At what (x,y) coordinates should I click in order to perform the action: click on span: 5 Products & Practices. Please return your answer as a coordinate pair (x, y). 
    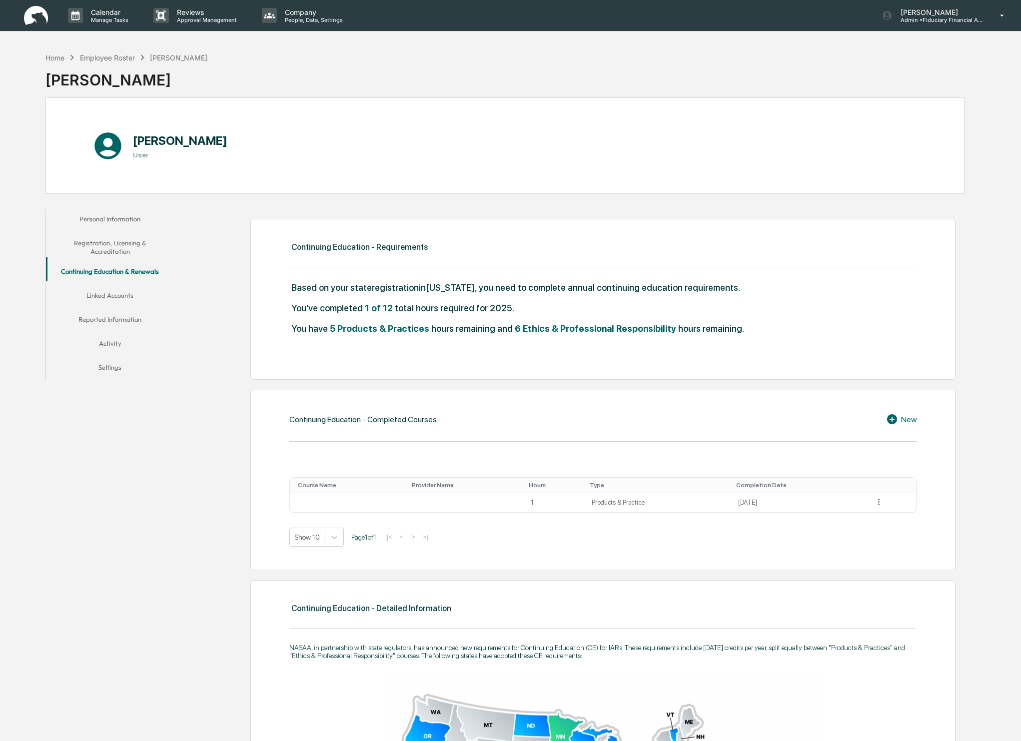
    Looking at the image, I should click on (379, 328).